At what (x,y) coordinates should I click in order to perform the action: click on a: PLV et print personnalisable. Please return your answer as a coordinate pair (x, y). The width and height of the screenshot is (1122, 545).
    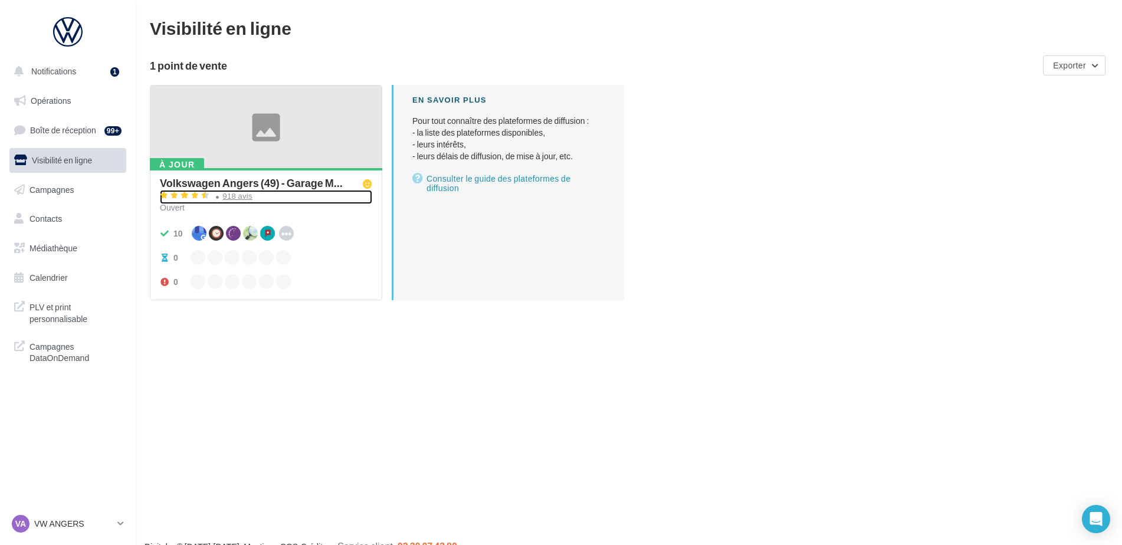
    Looking at the image, I should click on (68, 311).